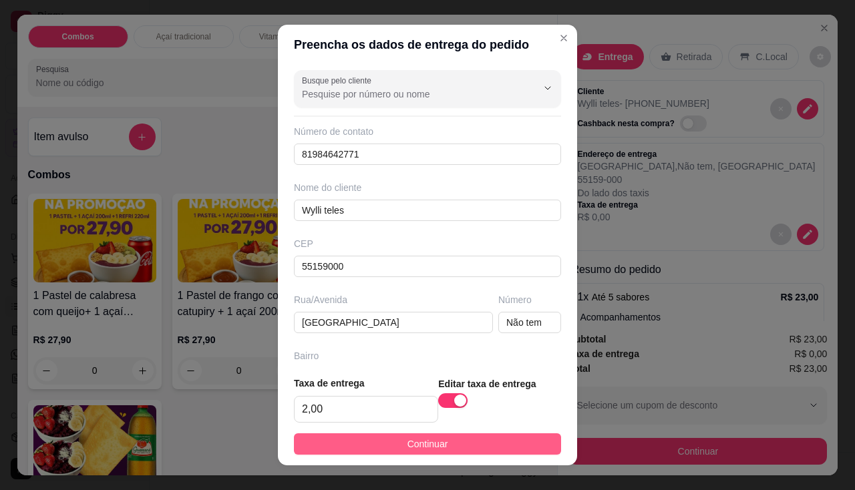 The width and height of the screenshot is (855, 490). Describe the element at coordinates (548, 88) in the screenshot. I see `button: Show suggestions` at that location.